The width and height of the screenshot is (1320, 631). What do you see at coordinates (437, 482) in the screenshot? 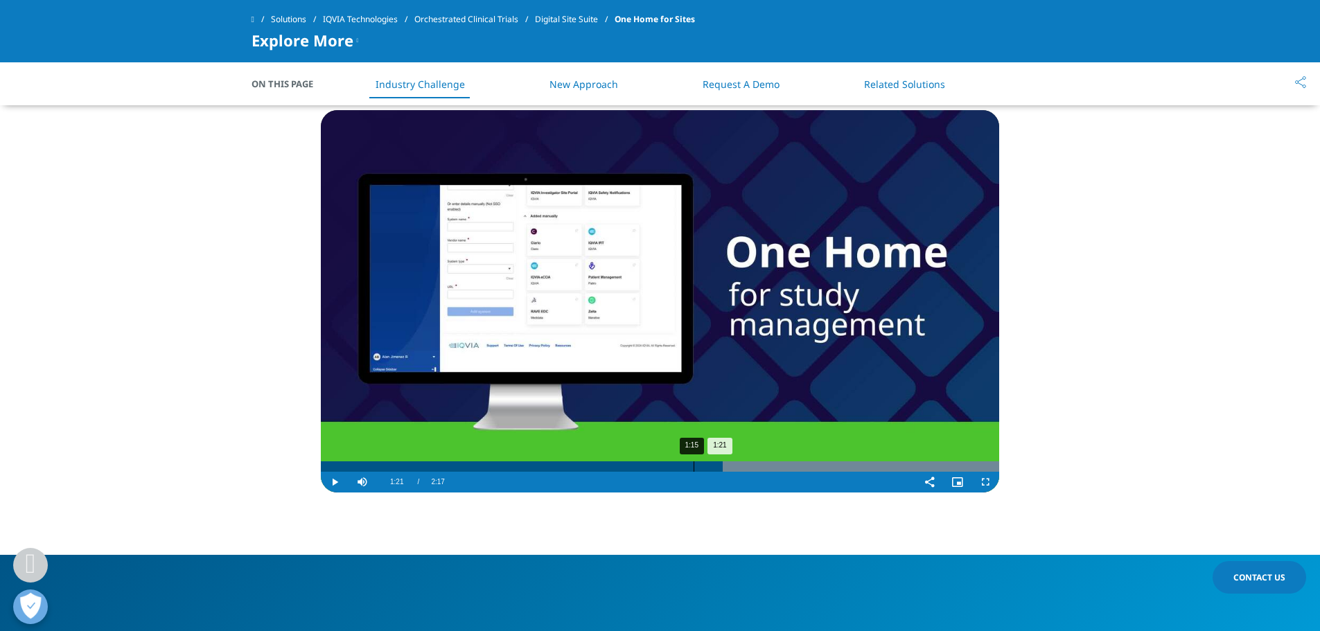
I see `span: 2:17` at bounding box center [437, 482].